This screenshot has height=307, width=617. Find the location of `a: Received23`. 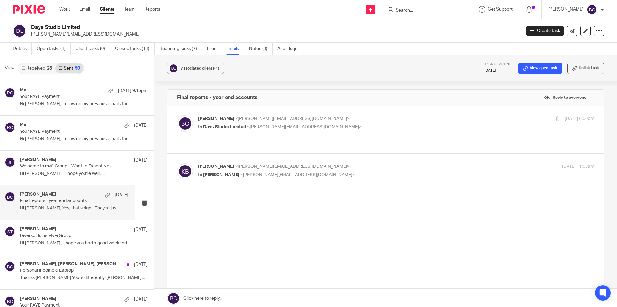

a: Received23 is located at coordinates (37, 68).